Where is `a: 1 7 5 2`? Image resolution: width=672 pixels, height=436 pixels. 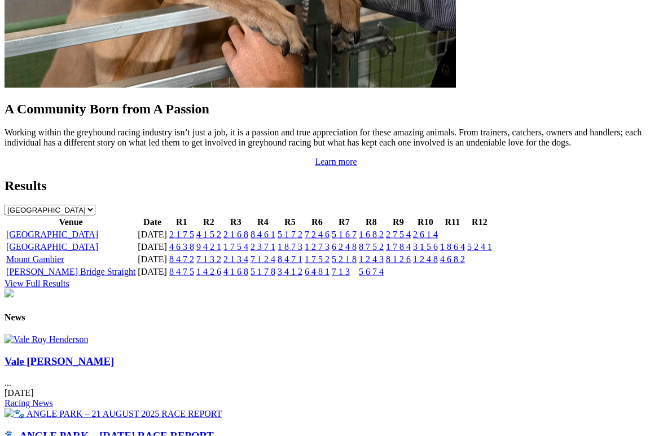
a: 1 7 5 2 is located at coordinates (317, 259).